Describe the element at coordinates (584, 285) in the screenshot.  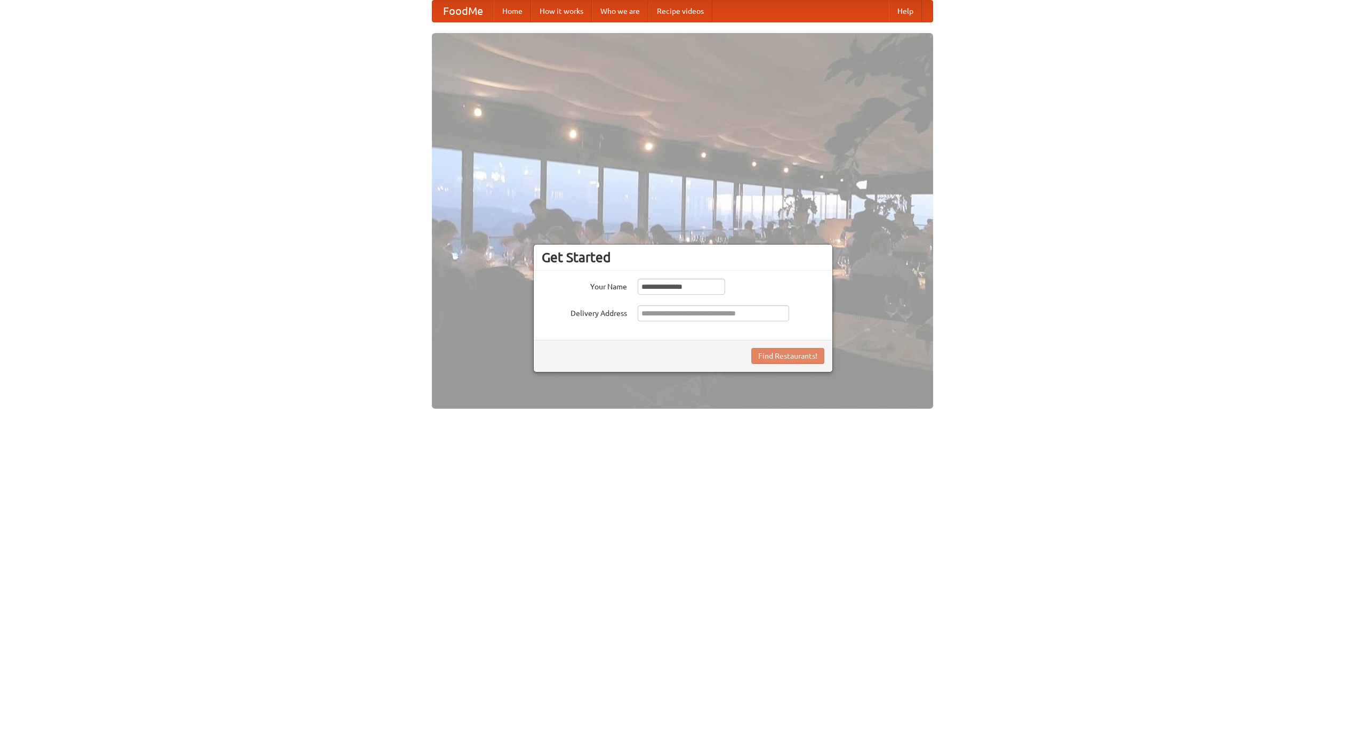
I see `label: Your Name` at that location.